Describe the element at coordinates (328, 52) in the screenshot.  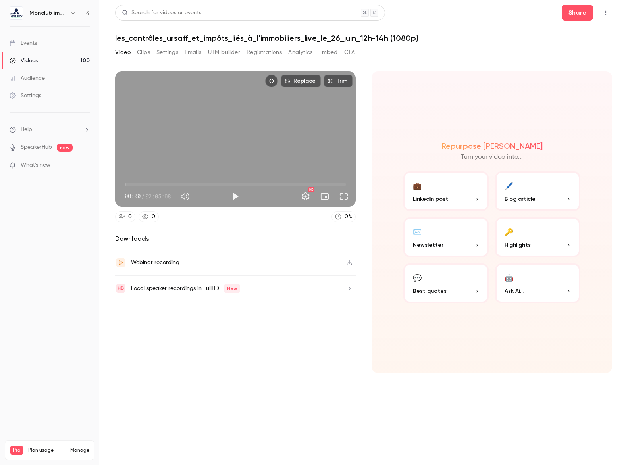
I see `button: Embed` at that location.